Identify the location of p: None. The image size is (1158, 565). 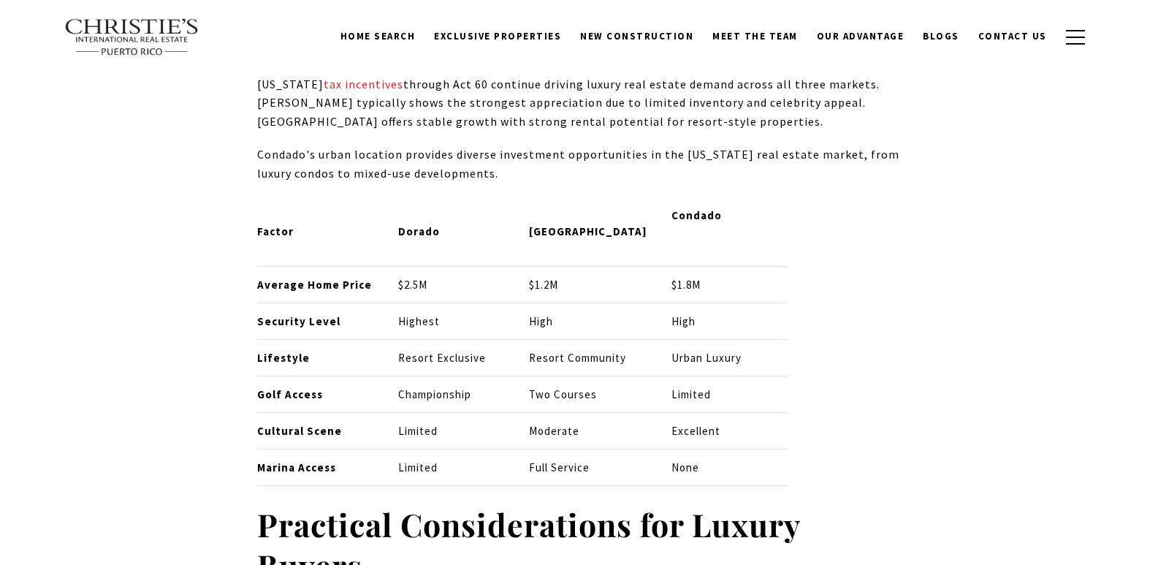
(730, 467).